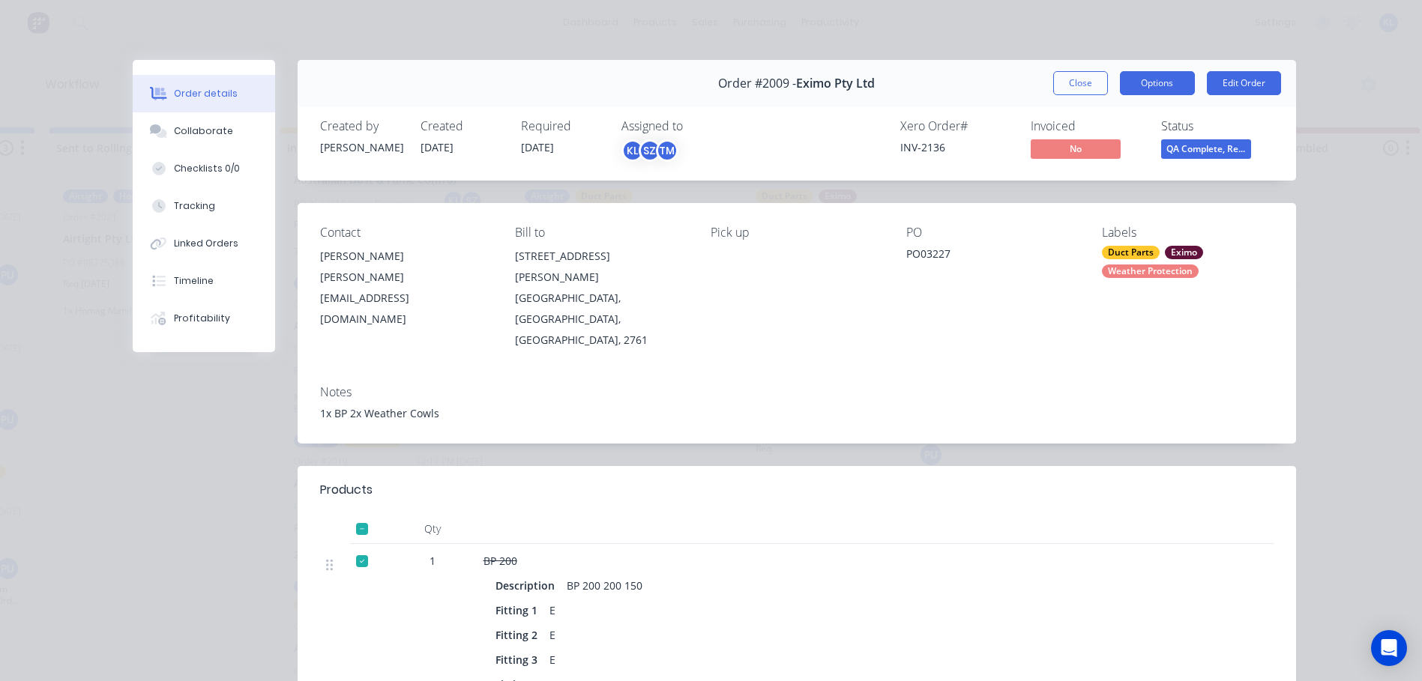 The width and height of the screenshot is (1422, 681). I want to click on span: Eximo Pty Ltd, so click(835, 83).